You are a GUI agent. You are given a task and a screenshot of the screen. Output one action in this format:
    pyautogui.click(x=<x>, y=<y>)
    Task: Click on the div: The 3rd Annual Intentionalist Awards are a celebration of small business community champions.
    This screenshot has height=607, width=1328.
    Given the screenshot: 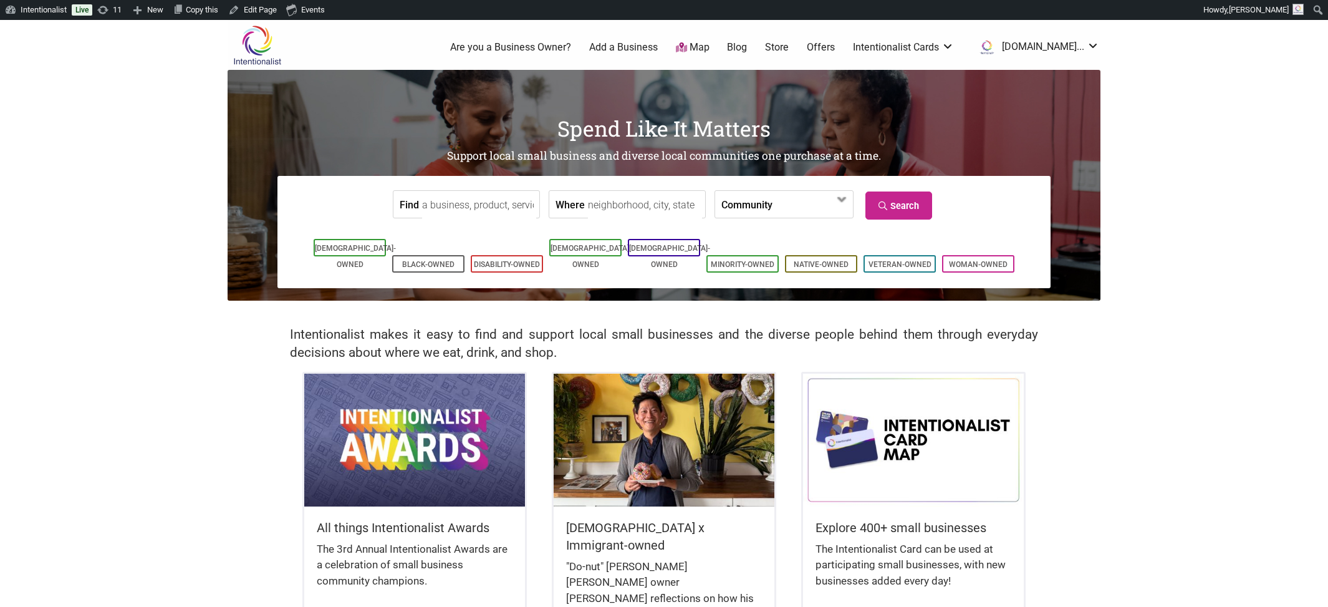 What is the action you would take?
    pyautogui.click(x=415, y=571)
    